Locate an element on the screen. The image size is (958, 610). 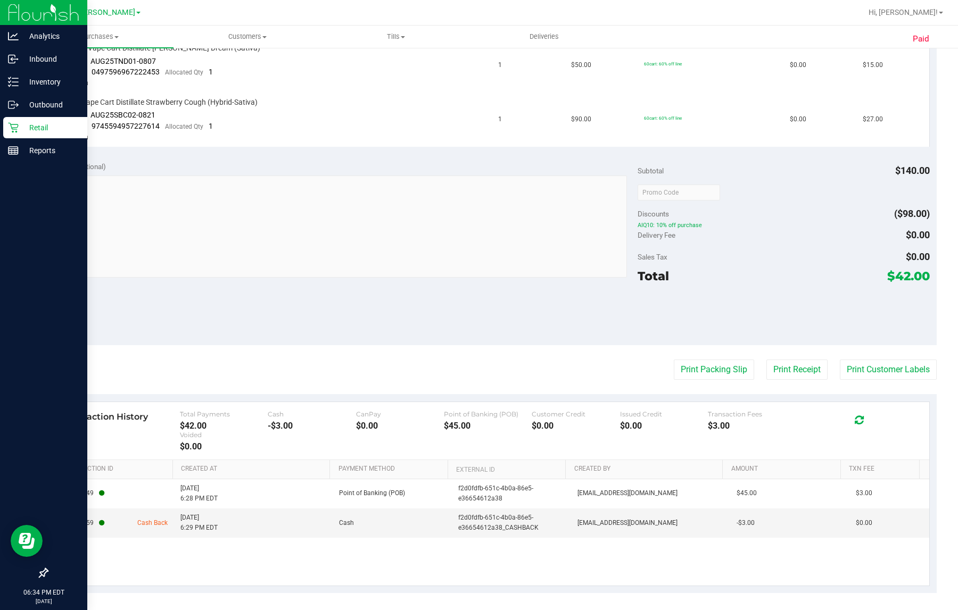
span: Point of Banking (POB) is located at coordinates (372, 493).